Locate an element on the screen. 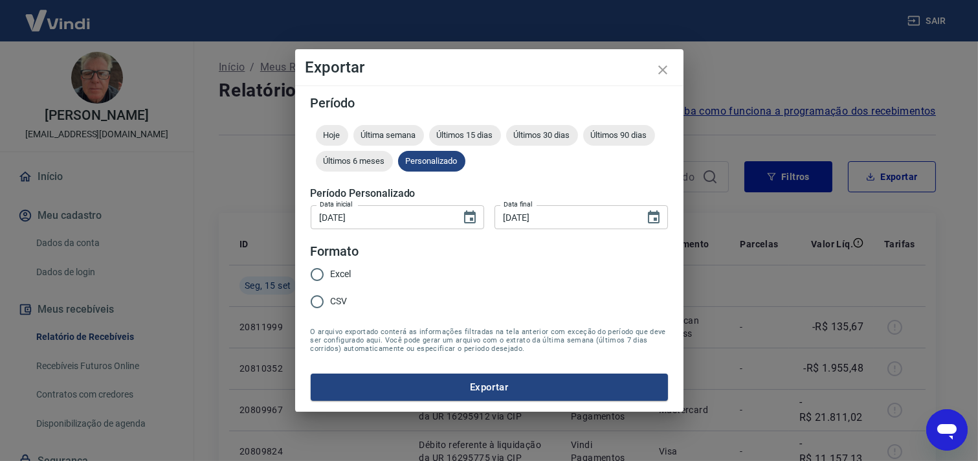 The image size is (978, 461). div: Personalizado is located at coordinates (432, 161).